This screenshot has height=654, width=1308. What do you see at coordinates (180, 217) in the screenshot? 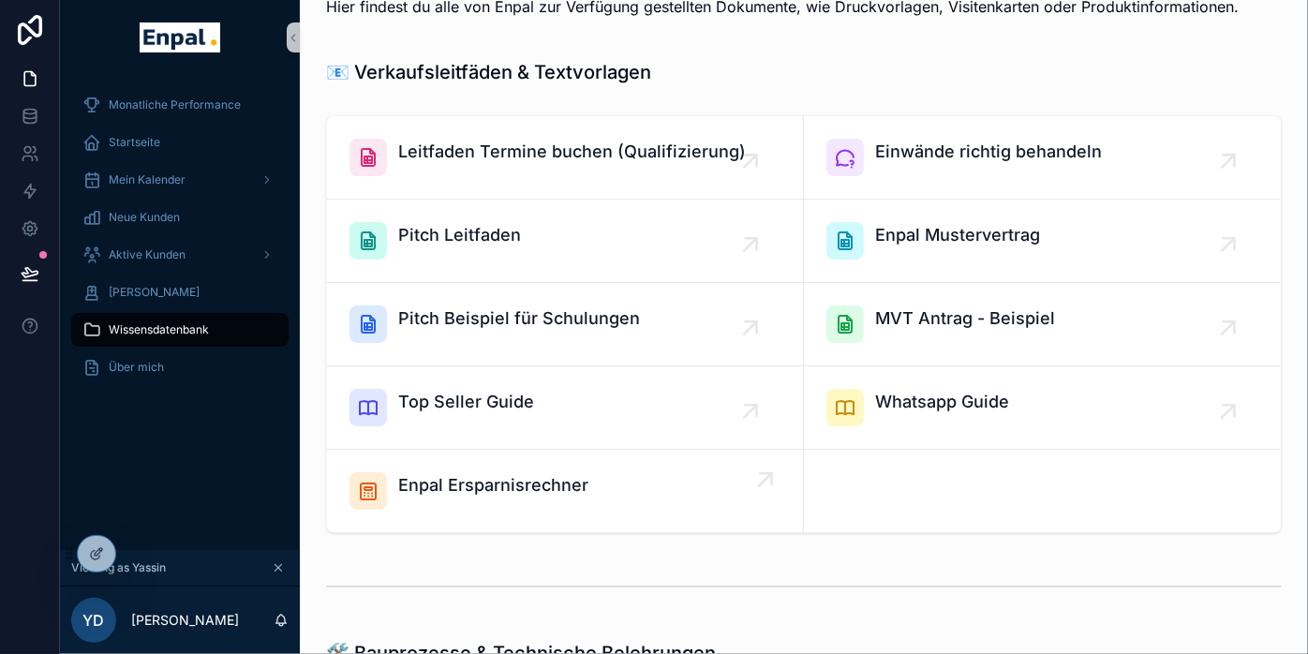
I see `a: Neue Kunden` at bounding box center [180, 217].